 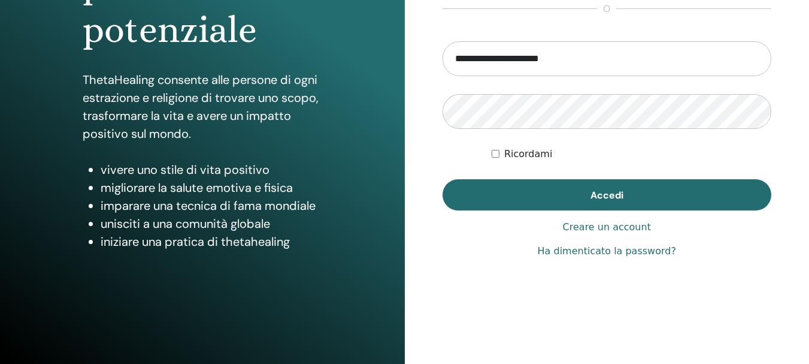 I want to click on span: o, so click(x=607, y=9).